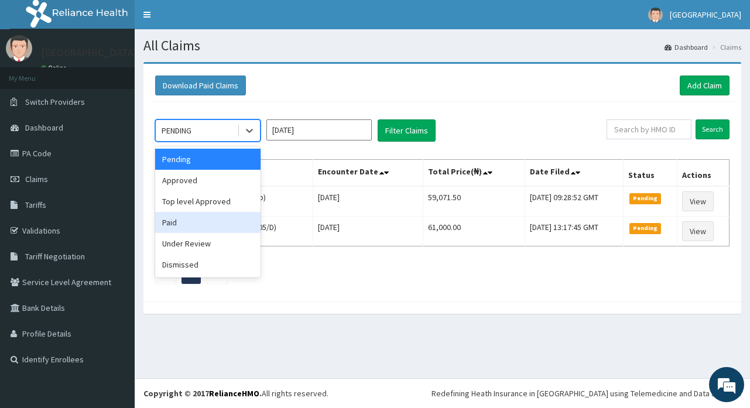 The image size is (750, 408). What do you see at coordinates (55, 256) in the screenshot?
I see `span: Tariff Negotiation` at bounding box center [55, 256].